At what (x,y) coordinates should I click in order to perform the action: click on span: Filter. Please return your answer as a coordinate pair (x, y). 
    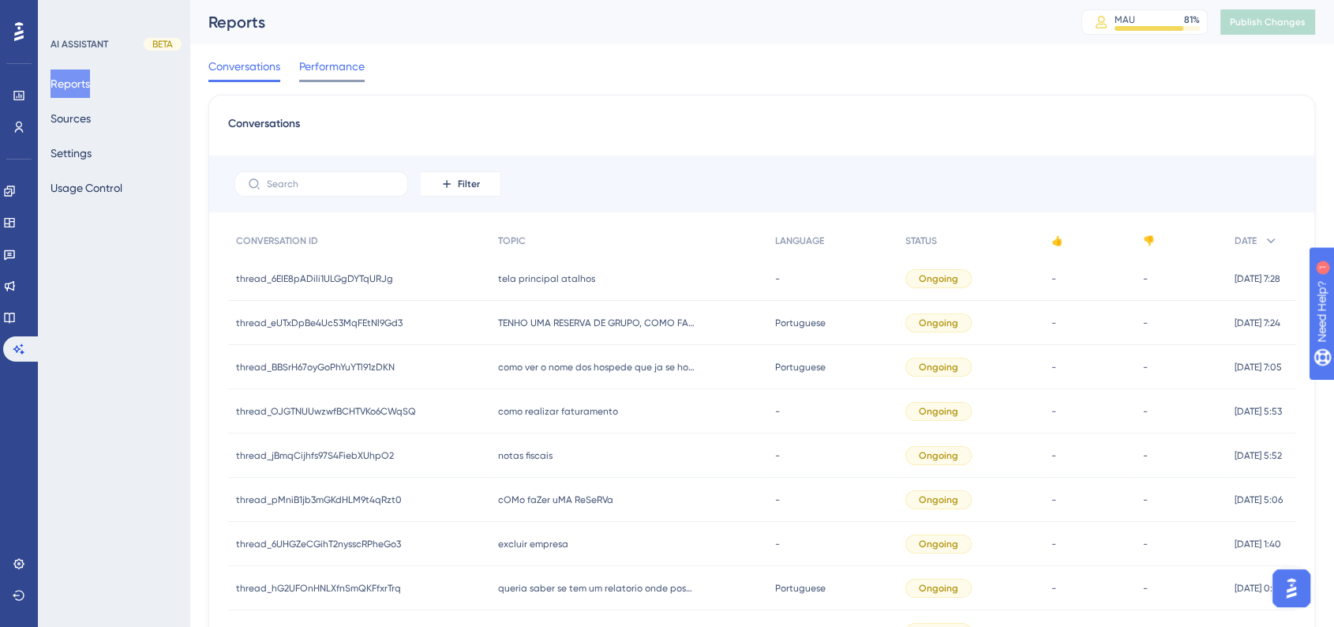
    Looking at the image, I should click on (469, 184).